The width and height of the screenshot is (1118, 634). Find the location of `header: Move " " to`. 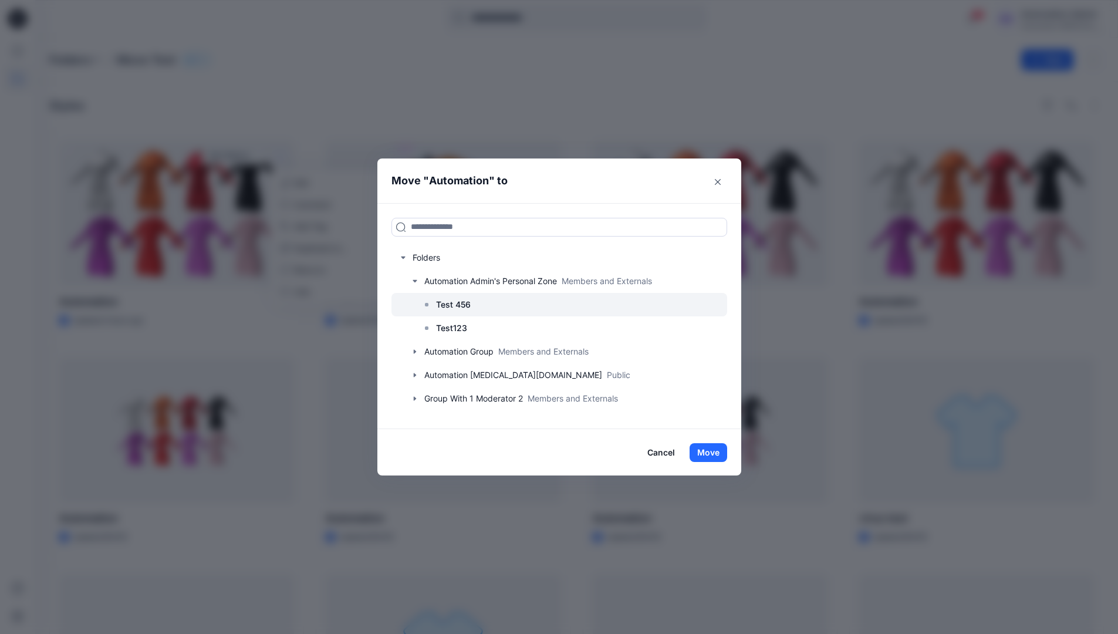

header: Move " " to is located at coordinates (550, 181).